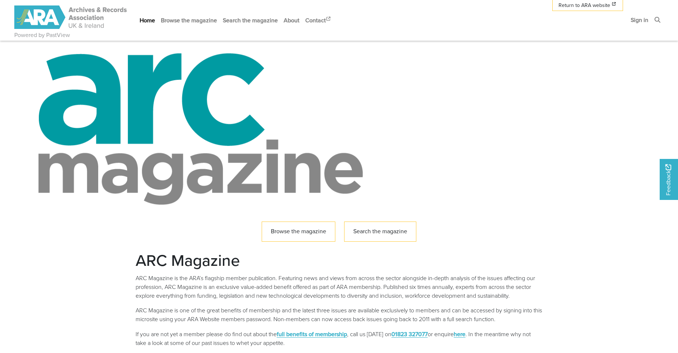 This screenshot has width=678, height=353. What do you see at coordinates (71, 17) in the screenshot?
I see `img: ARA - ARC Magazine | Powered by PastView` at bounding box center [71, 17].